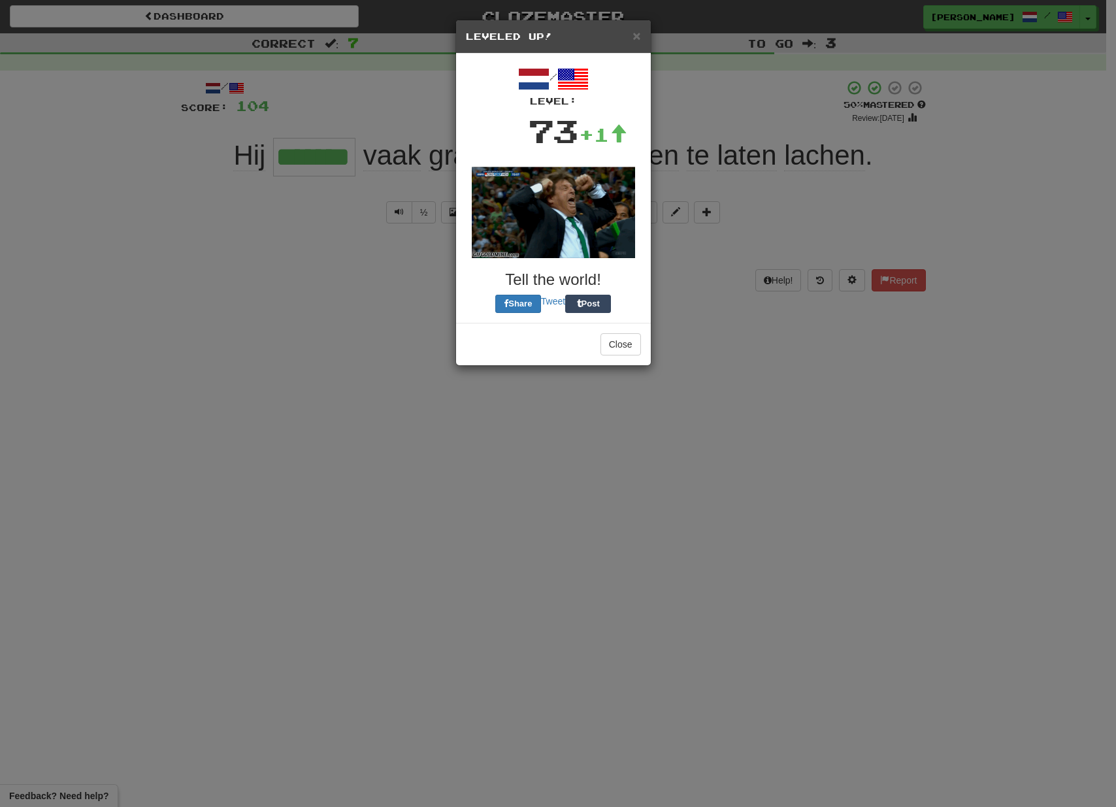 The width and height of the screenshot is (1116, 807). Describe the element at coordinates (518, 304) in the screenshot. I see `button: Share` at that location.